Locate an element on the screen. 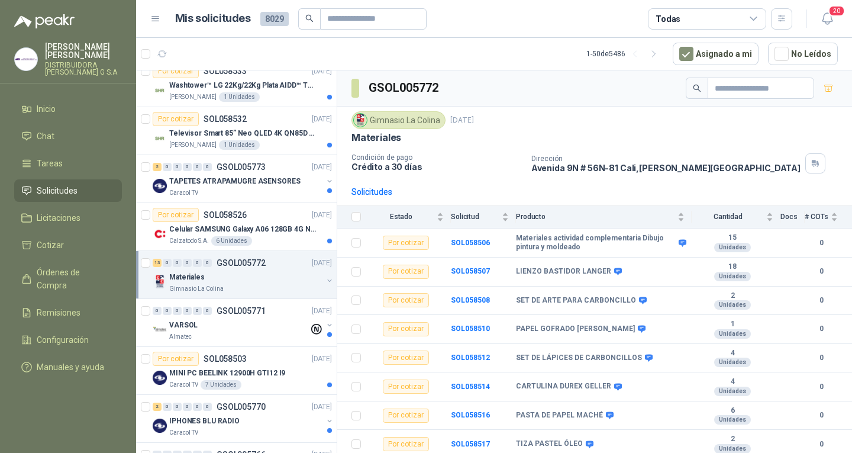 This screenshot has height=453, width=852. b: TIZA PASTEL ÓLEO is located at coordinates (549, 444).